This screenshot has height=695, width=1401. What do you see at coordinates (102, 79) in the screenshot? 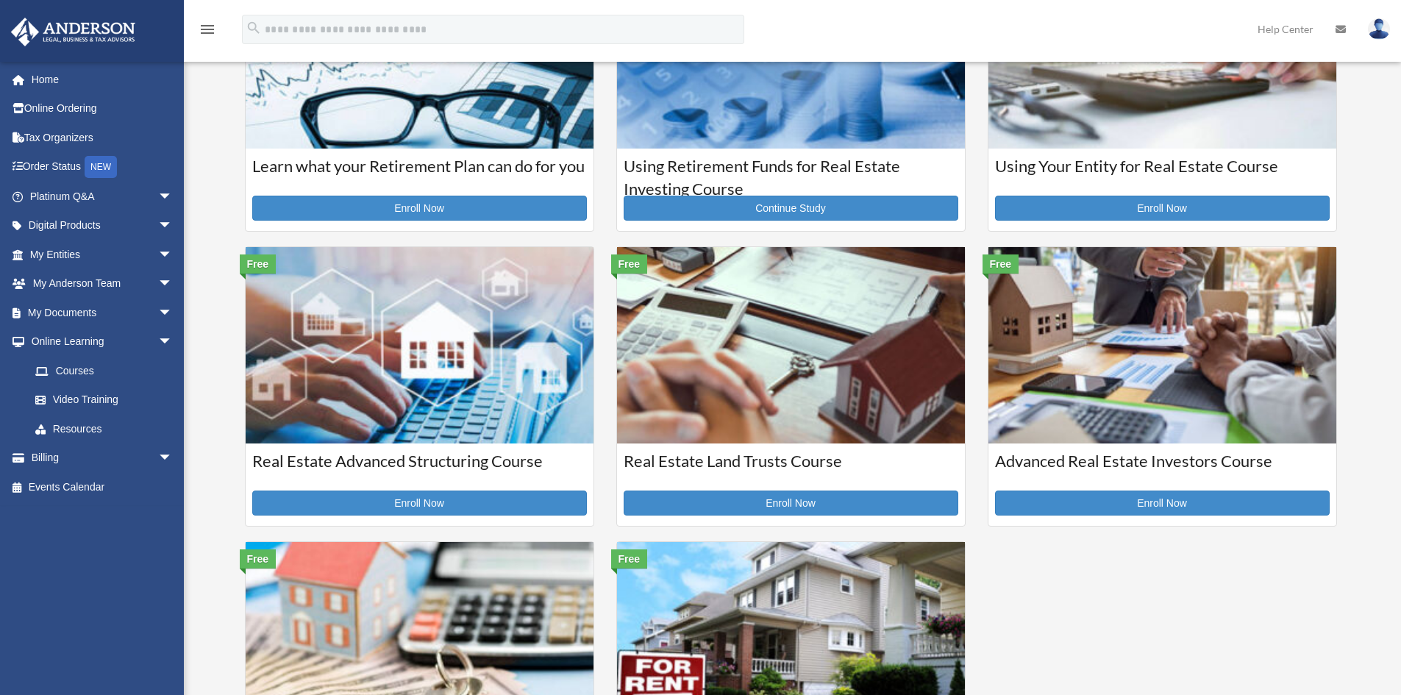
I see `a: Home` at bounding box center [102, 79].